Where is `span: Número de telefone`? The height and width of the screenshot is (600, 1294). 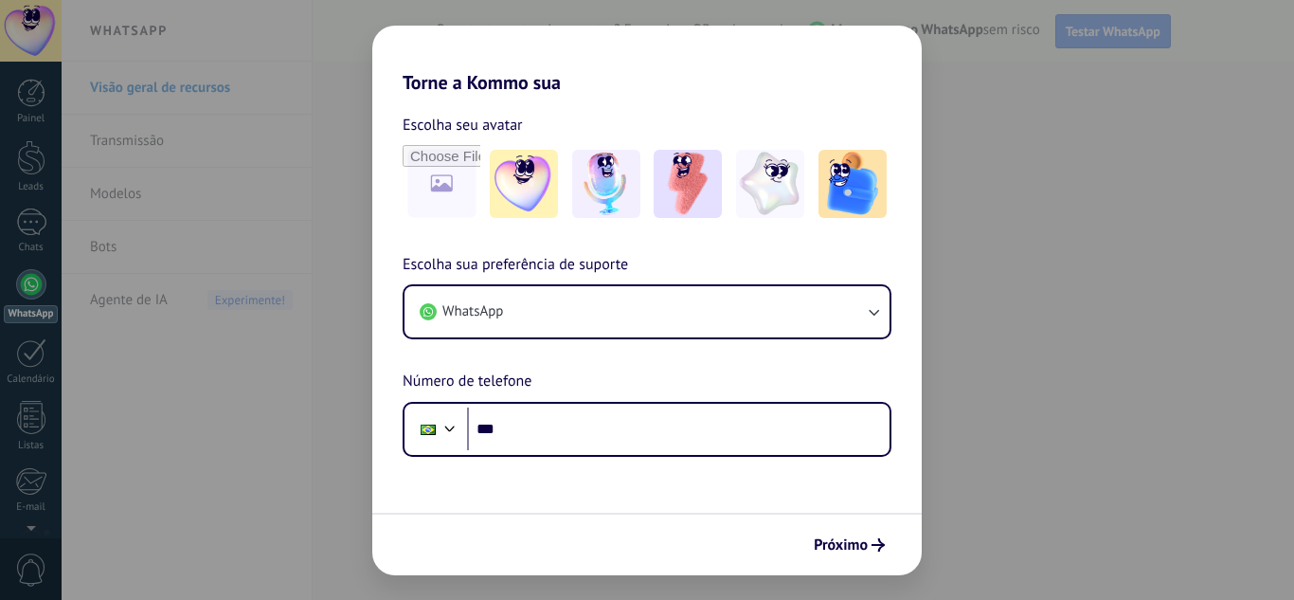
span: Número de telefone is located at coordinates (467, 382).